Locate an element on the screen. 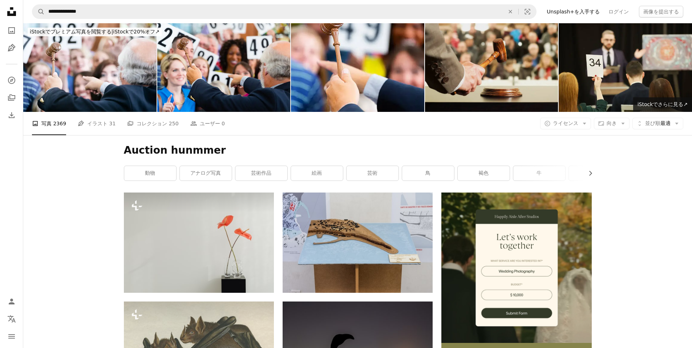 The width and height of the screenshot is (692, 348). a: iStockでさらに見る↗ is located at coordinates (662, 105).